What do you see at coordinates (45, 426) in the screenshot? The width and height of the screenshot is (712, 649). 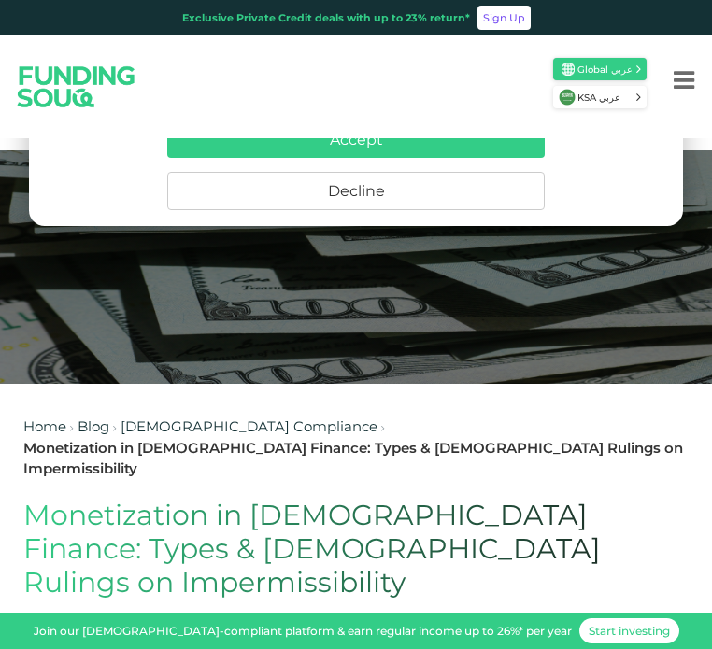 I see `a: Home` at bounding box center [45, 426].